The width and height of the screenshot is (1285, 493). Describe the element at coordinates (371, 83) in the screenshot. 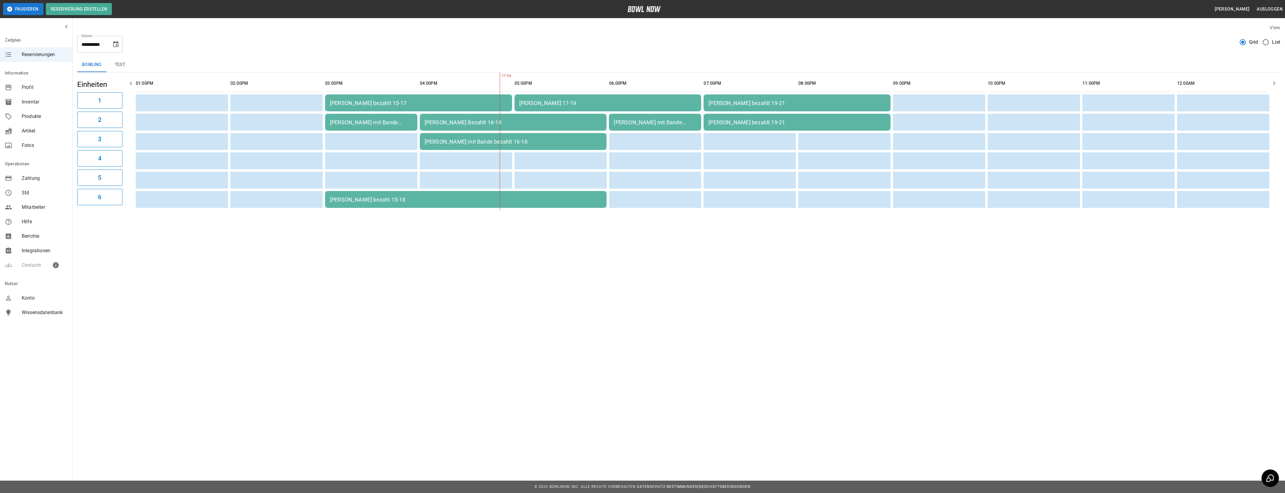

I see `th: 03:00PM` at that location.